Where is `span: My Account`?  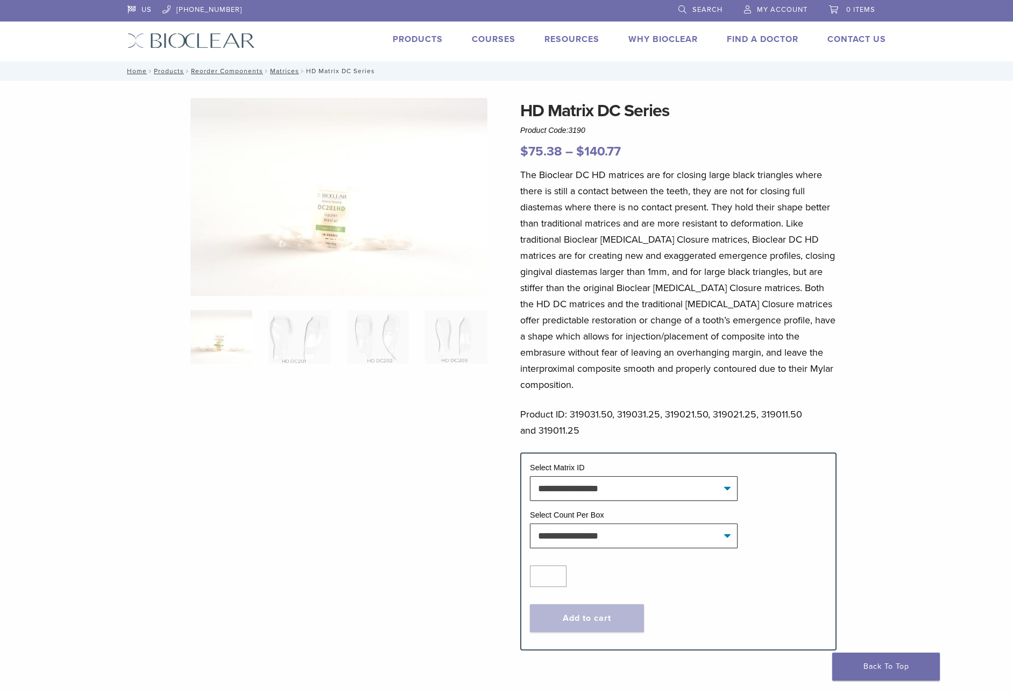 span: My Account is located at coordinates (782, 10).